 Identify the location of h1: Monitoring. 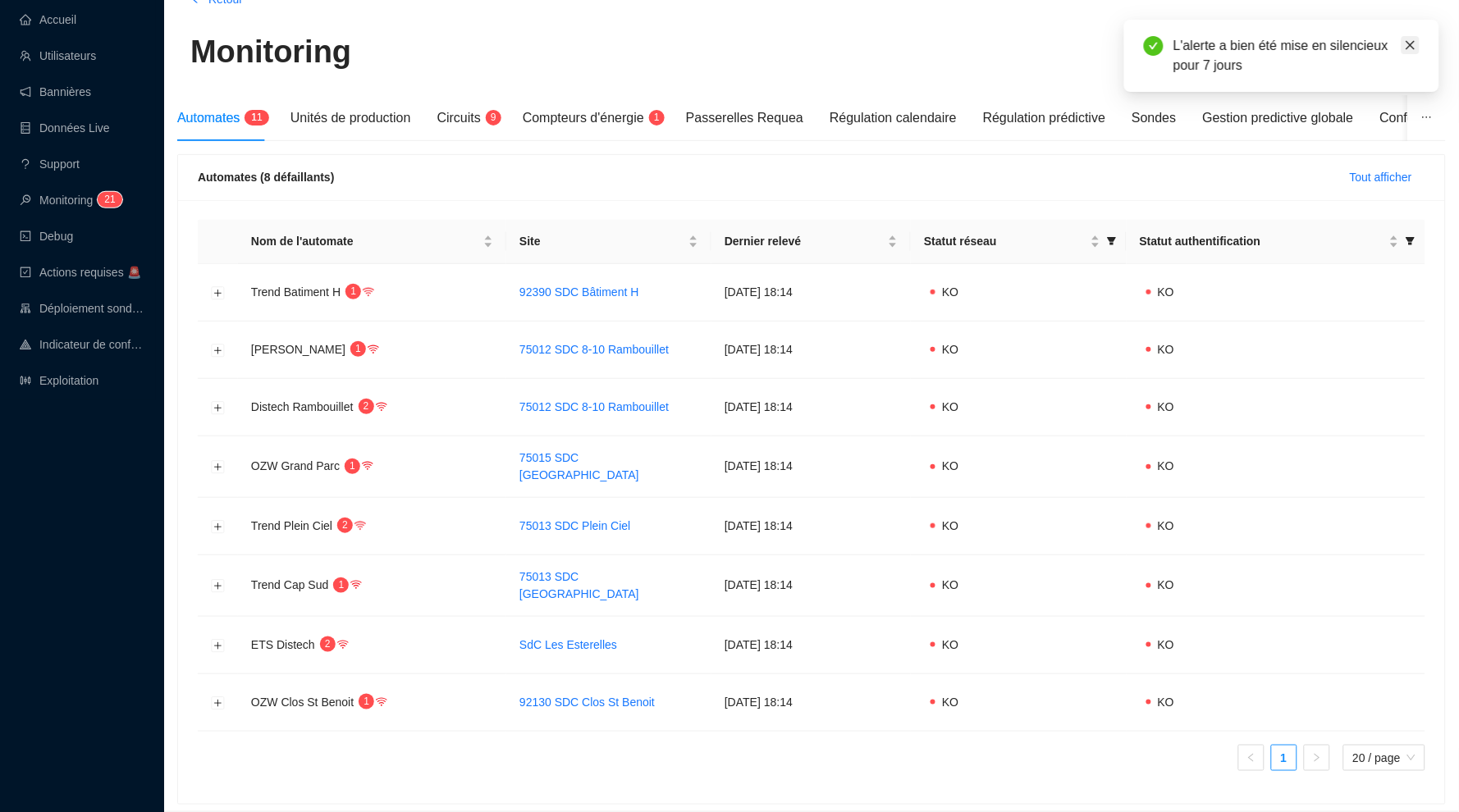
(270, 52).